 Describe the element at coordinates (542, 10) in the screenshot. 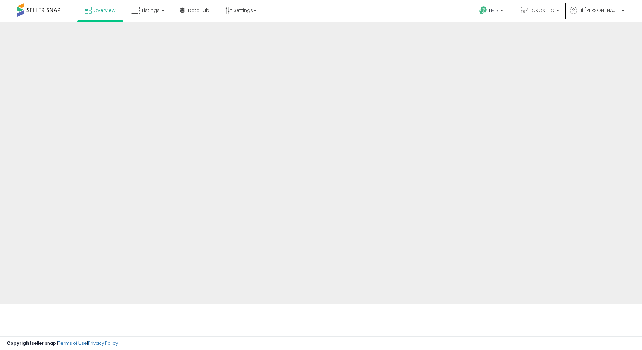

I see `span: LOKOK LLC` at that location.